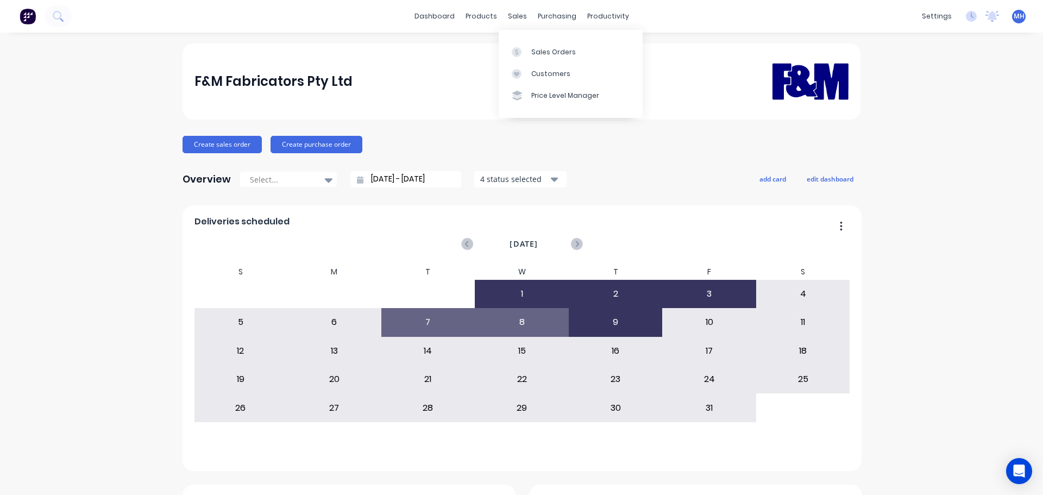 This screenshot has height=495, width=1043. I want to click on div: 3, so click(709, 294).